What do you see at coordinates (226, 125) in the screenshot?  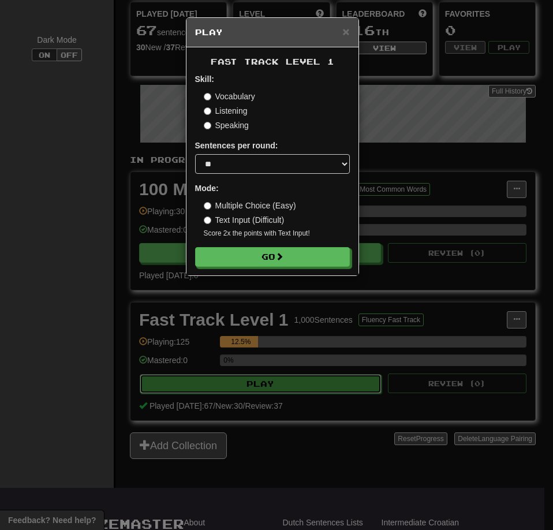 I see `label: Speaking` at bounding box center [226, 125].